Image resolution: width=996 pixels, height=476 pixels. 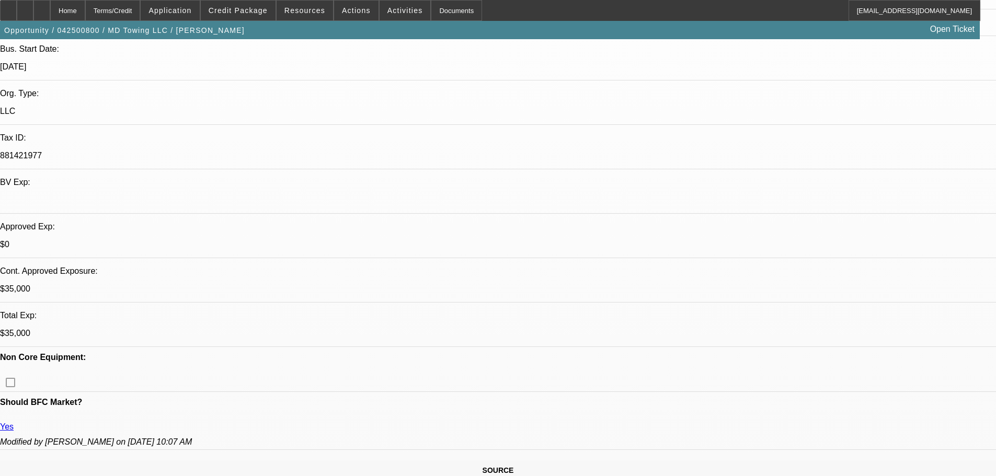 I want to click on span: Actions, so click(x=356, y=10).